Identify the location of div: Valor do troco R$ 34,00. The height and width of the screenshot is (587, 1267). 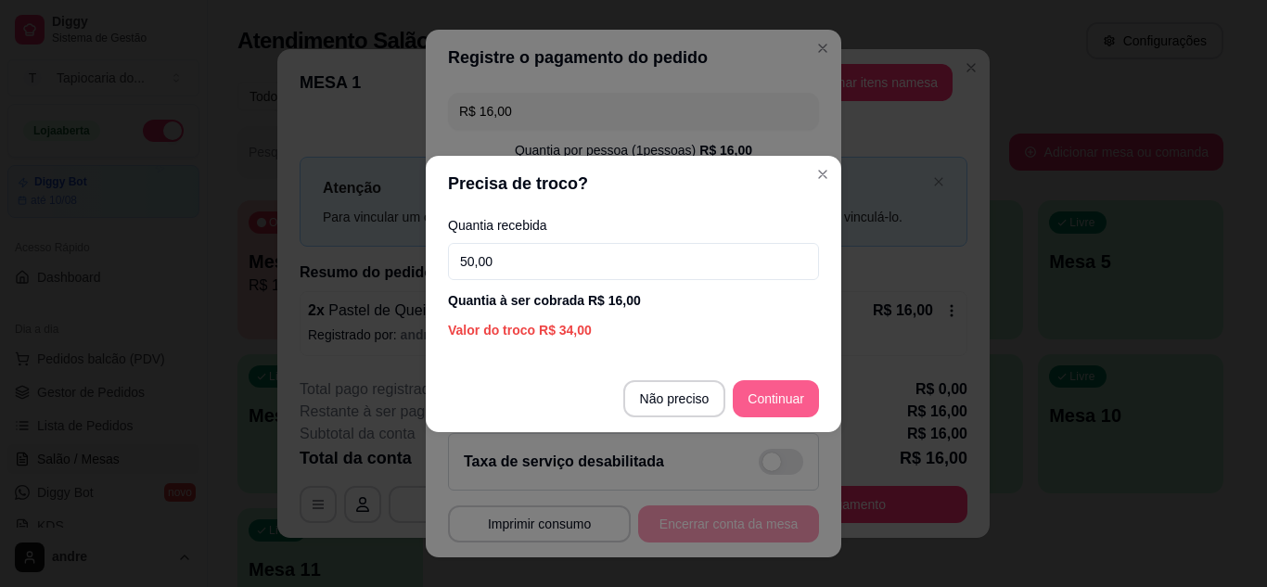
(633, 330).